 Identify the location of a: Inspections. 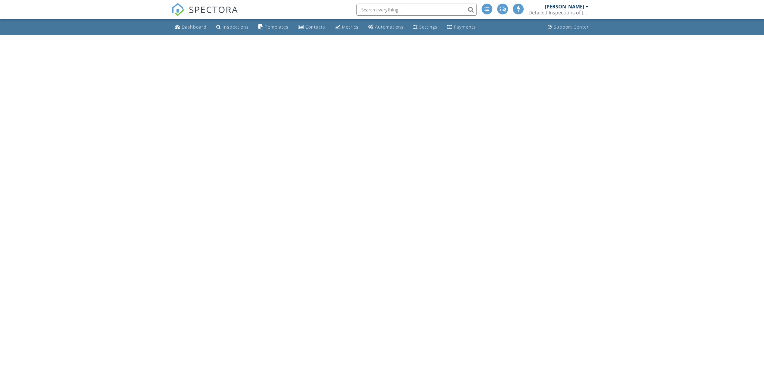
(233, 27).